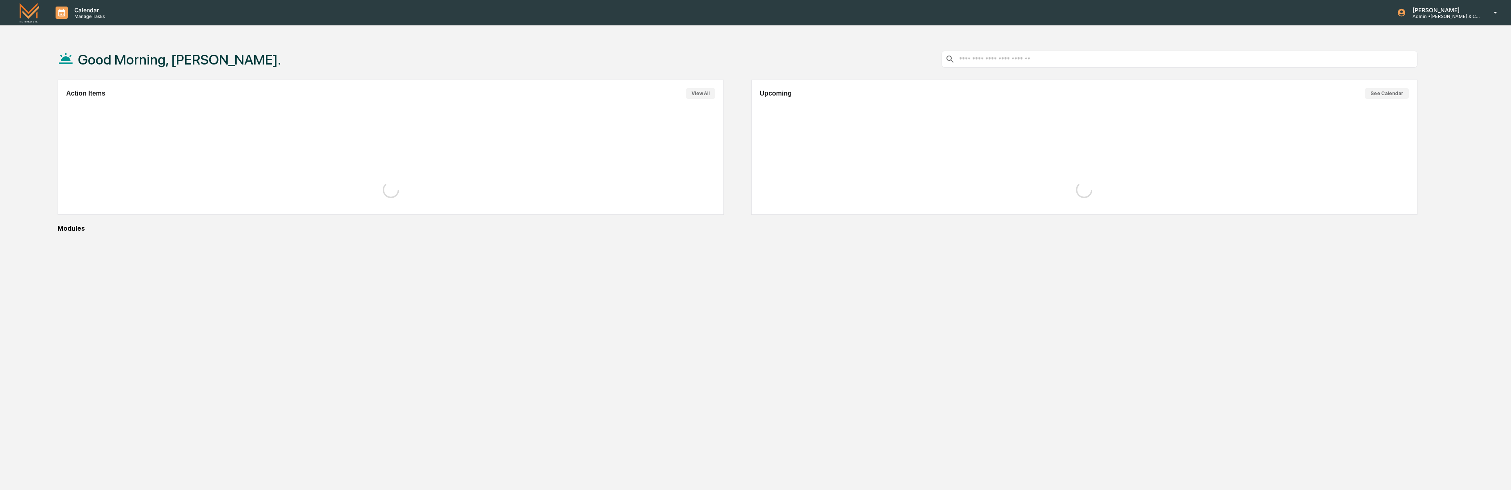  What do you see at coordinates (701, 94) in the screenshot?
I see `a: View All` at bounding box center [701, 94].